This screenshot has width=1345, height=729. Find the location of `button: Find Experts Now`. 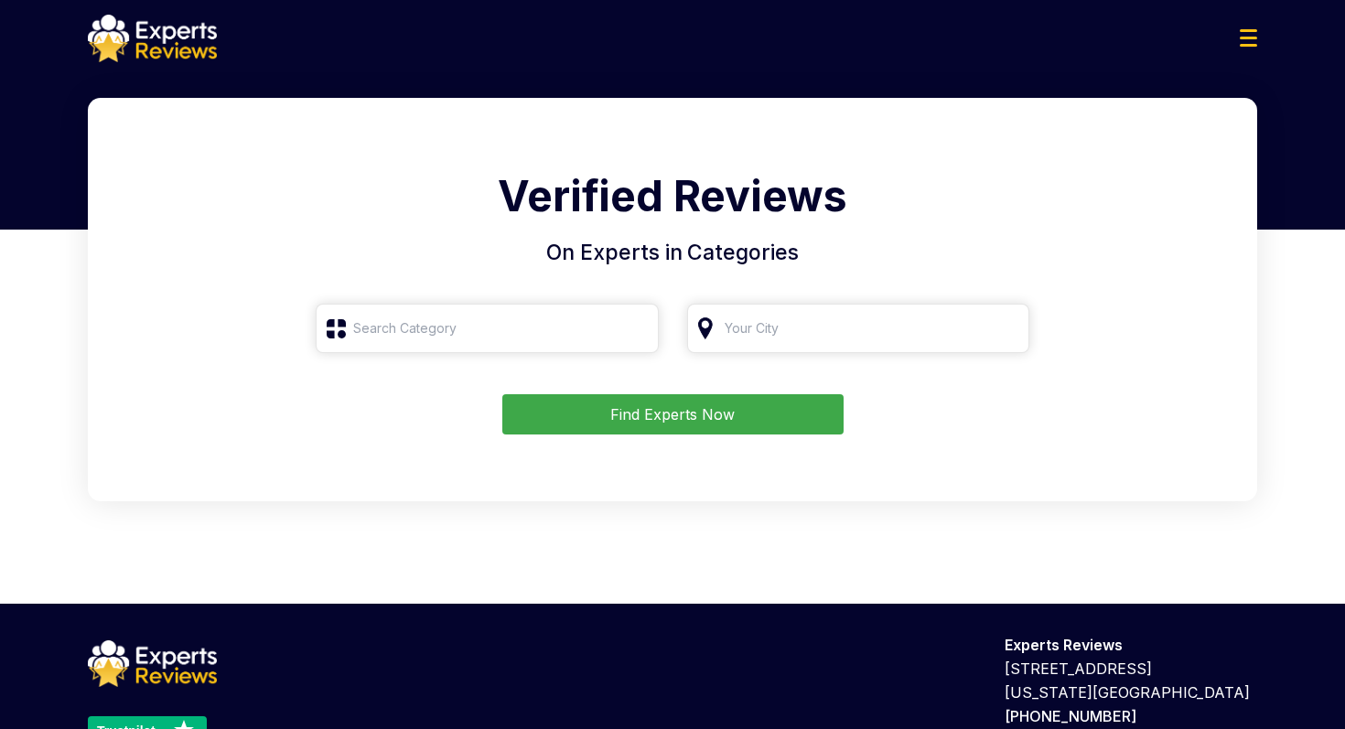

button: Find Experts Now is located at coordinates (673, 415).